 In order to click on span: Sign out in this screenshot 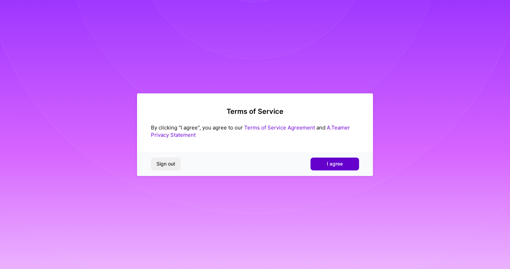, I will do `click(166, 164)`.